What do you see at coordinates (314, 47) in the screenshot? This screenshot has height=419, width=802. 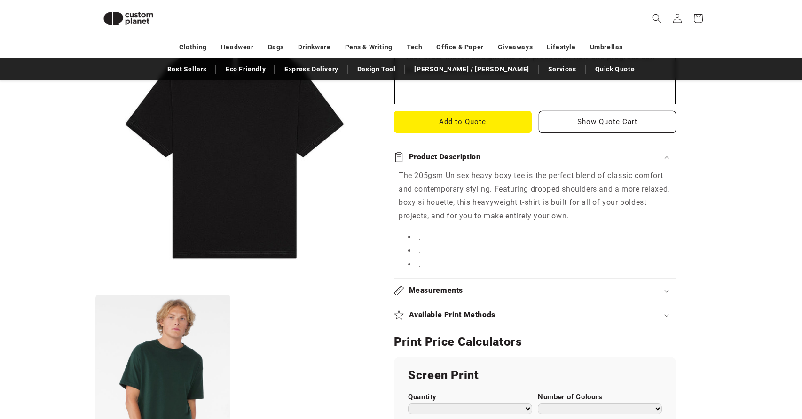 I see `a: Drinkware` at bounding box center [314, 47].